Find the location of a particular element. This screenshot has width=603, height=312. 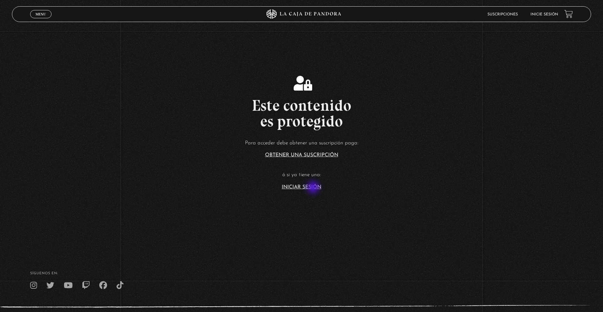

span: Cerrar is located at coordinates (41, 20).